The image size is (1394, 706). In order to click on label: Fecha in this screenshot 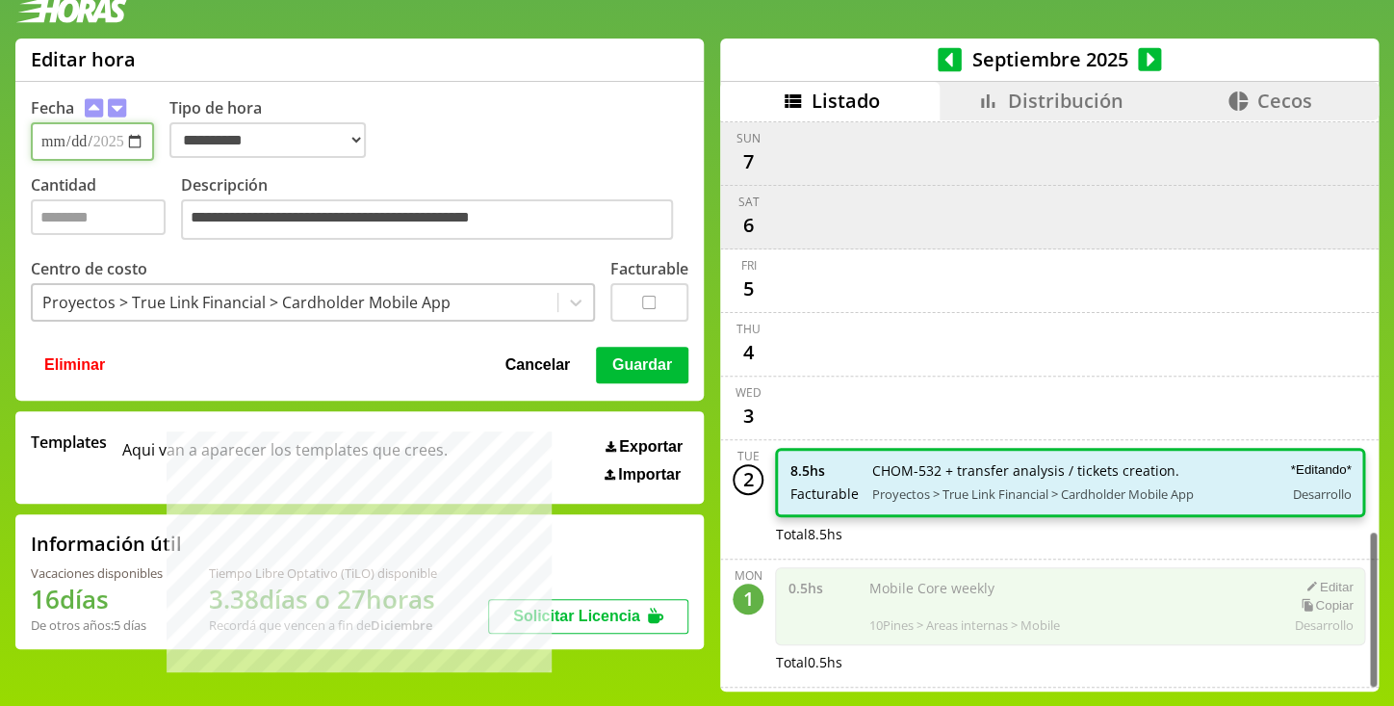, I will do `click(52, 108)`.